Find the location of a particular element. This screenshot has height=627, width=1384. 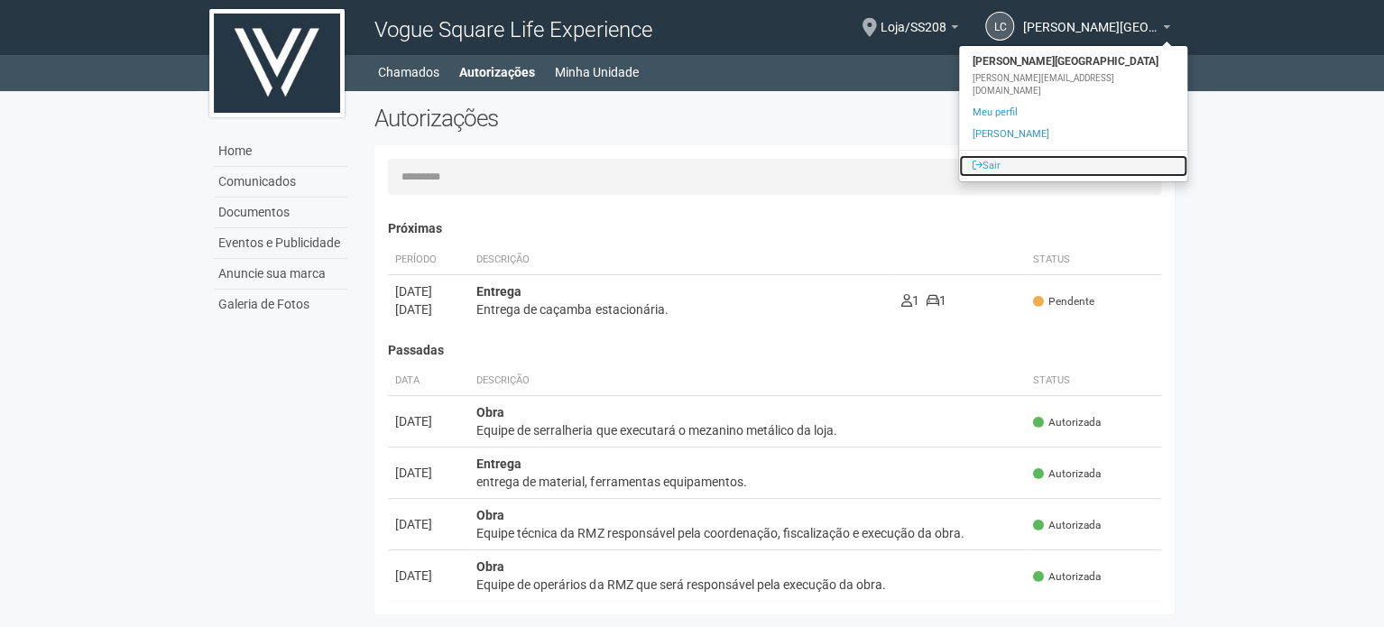

a: LC is located at coordinates (1000, 26).